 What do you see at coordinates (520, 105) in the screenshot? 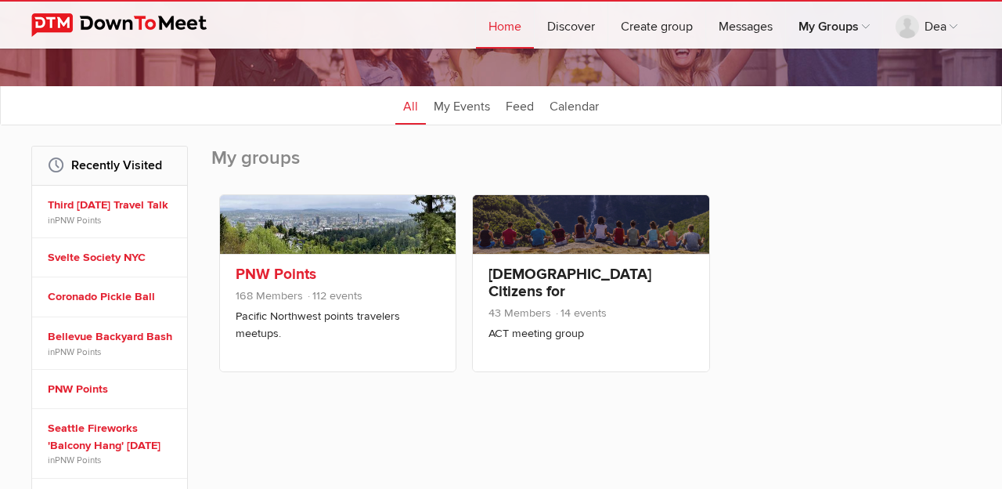
I see `a: Feed` at bounding box center [520, 105].